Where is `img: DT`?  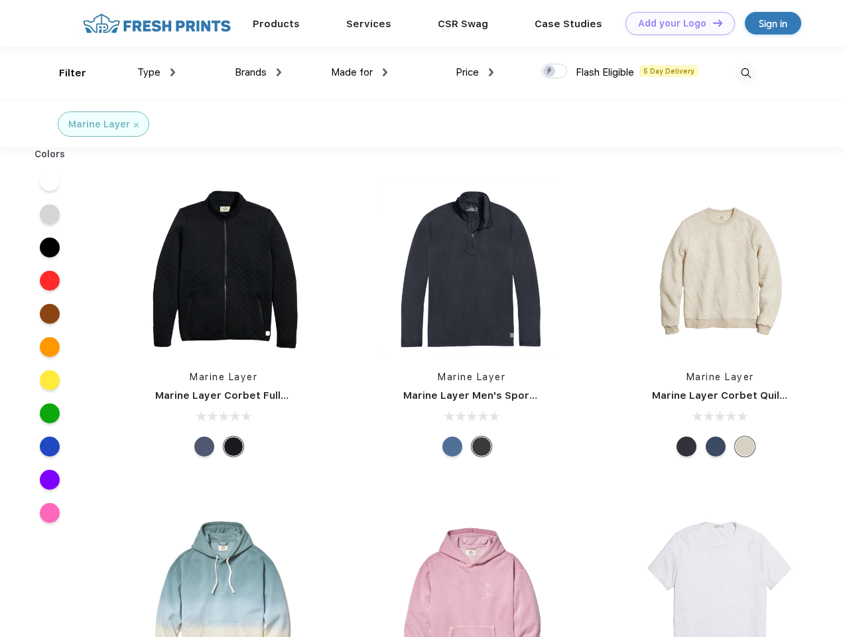 img: DT is located at coordinates (718, 23).